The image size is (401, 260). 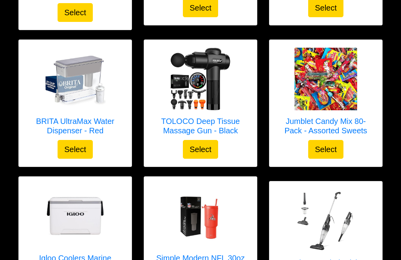 I want to click on a: Jumblet Candy Mix 80-Pack - Assorted Sweets Jumblet Candy Mix 80-Pack - Assorted Sweets, so click(x=325, y=94).